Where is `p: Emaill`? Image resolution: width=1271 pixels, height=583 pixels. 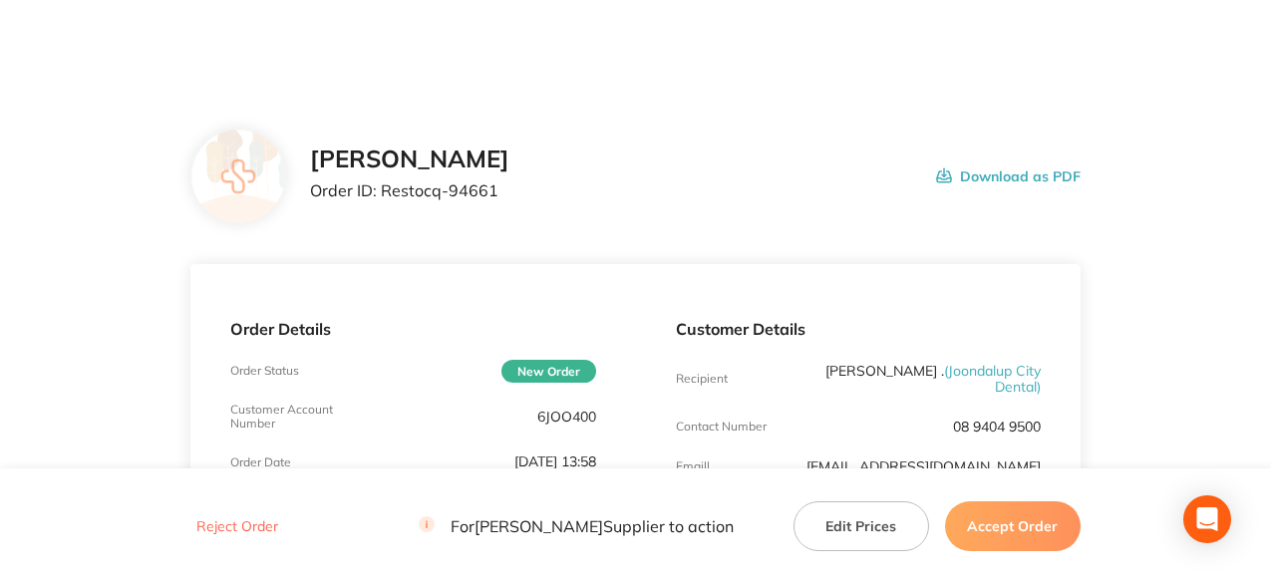 p: Emaill is located at coordinates (693, 467).